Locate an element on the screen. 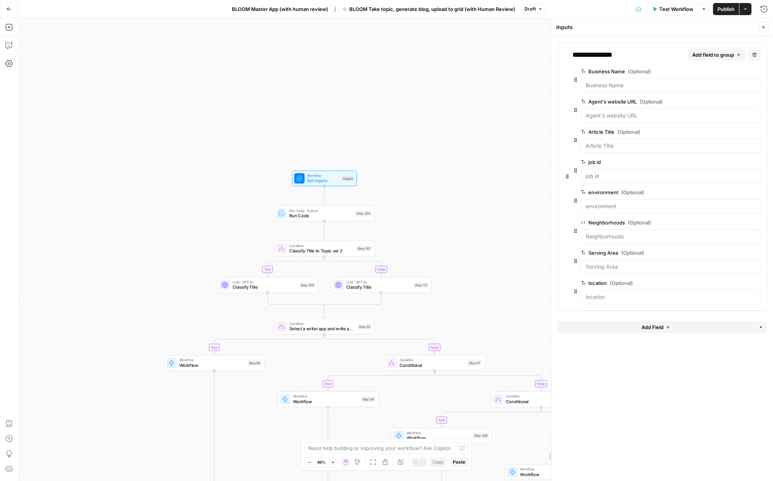  div: ConditionClassify Title to Topic ver 2Step 167 is located at coordinates (325, 248).